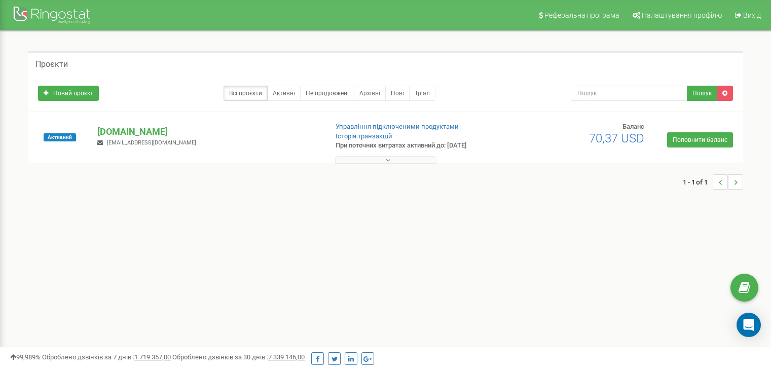  Describe the element at coordinates (629, 93) in the screenshot. I see `input: Пошук` at that location.